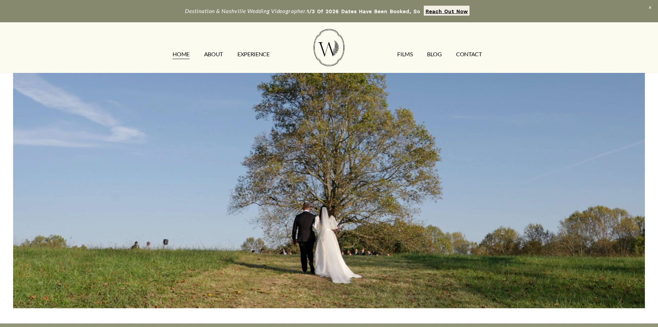  I want to click on a: ABOUT, so click(213, 54).